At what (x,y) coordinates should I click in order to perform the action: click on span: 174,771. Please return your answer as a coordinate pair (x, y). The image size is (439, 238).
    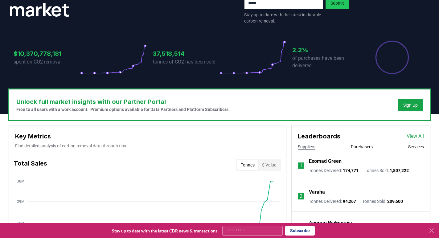
    Looking at the image, I should click on (350, 170).